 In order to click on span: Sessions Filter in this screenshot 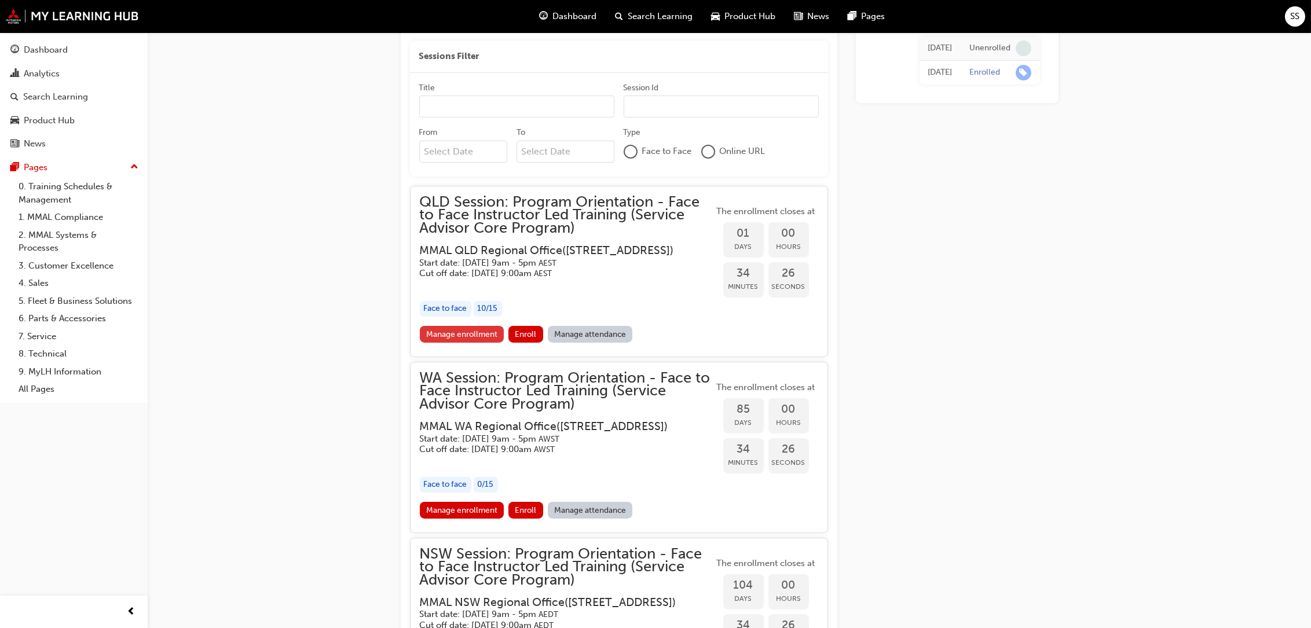, I will do `click(449, 56)`.